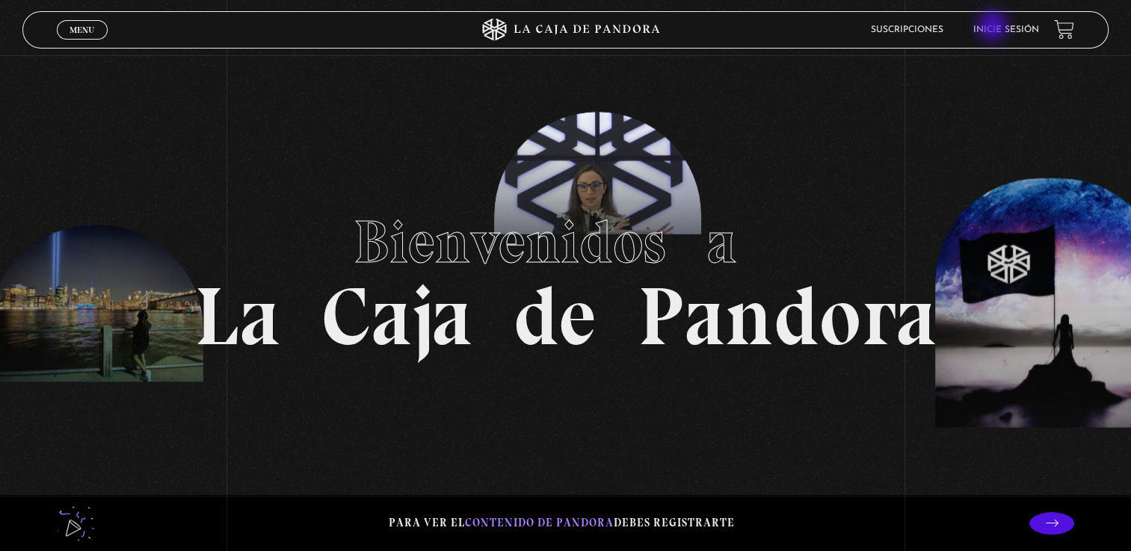 The height and width of the screenshot is (551, 1131). Describe the element at coordinates (561, 523) in the screenshot. I see `p: Para ver el debes registrarte` at that location.